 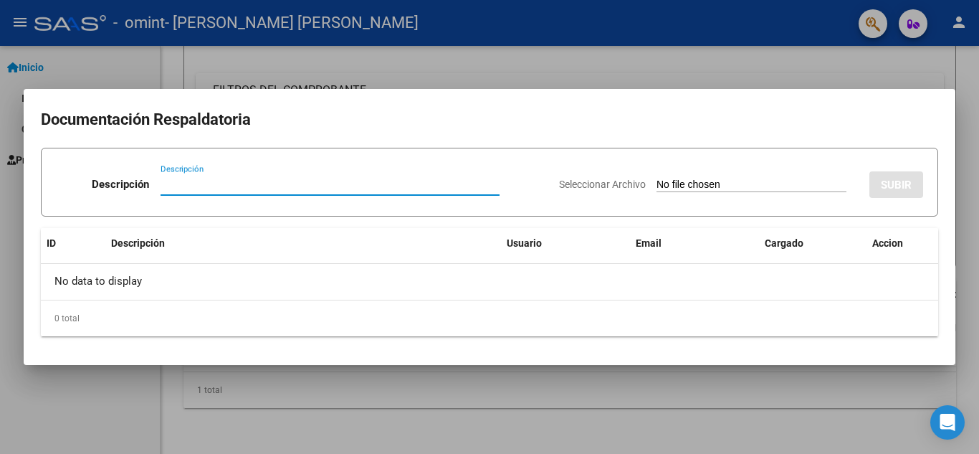 I want to click on span: Seleccionar Archivo, so click(x=602, y=184).